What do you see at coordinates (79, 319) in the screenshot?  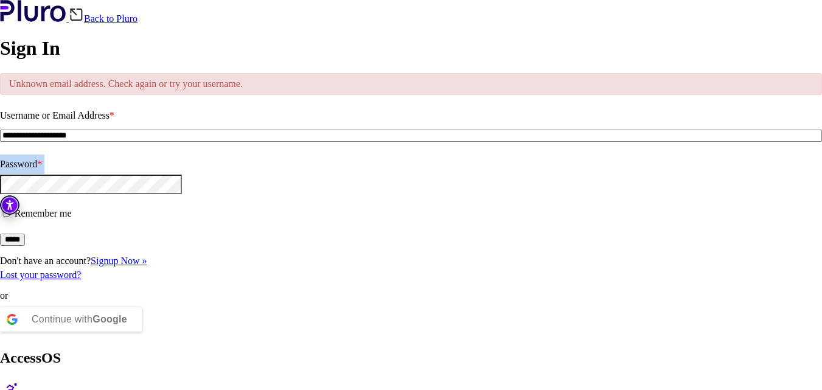 I see `div: Continue with` at bounding box center [79, 319].